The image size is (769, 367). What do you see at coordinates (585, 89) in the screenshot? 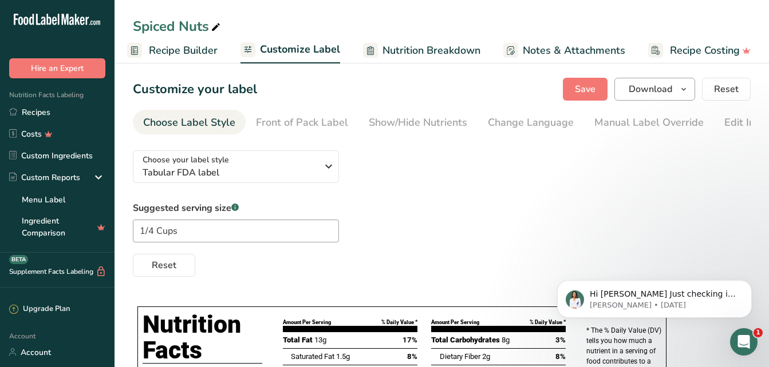
I see `button: Save` at bounding box center [585, 89].